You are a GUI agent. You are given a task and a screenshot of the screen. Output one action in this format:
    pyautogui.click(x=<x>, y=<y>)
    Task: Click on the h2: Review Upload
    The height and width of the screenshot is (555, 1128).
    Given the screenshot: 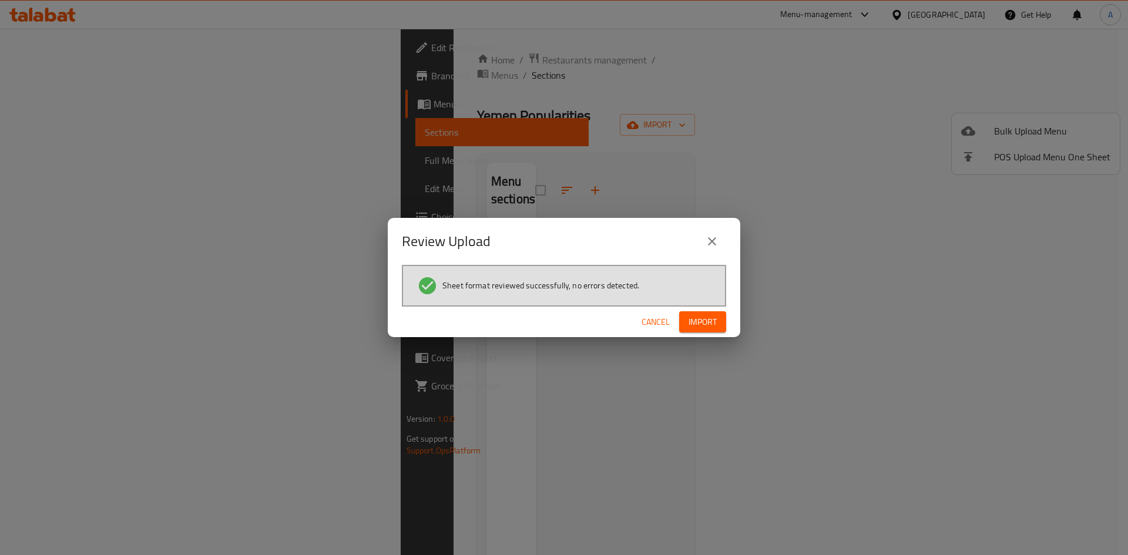 What is the action you would take?
    pyautogui.click(x=446, y=241)
    